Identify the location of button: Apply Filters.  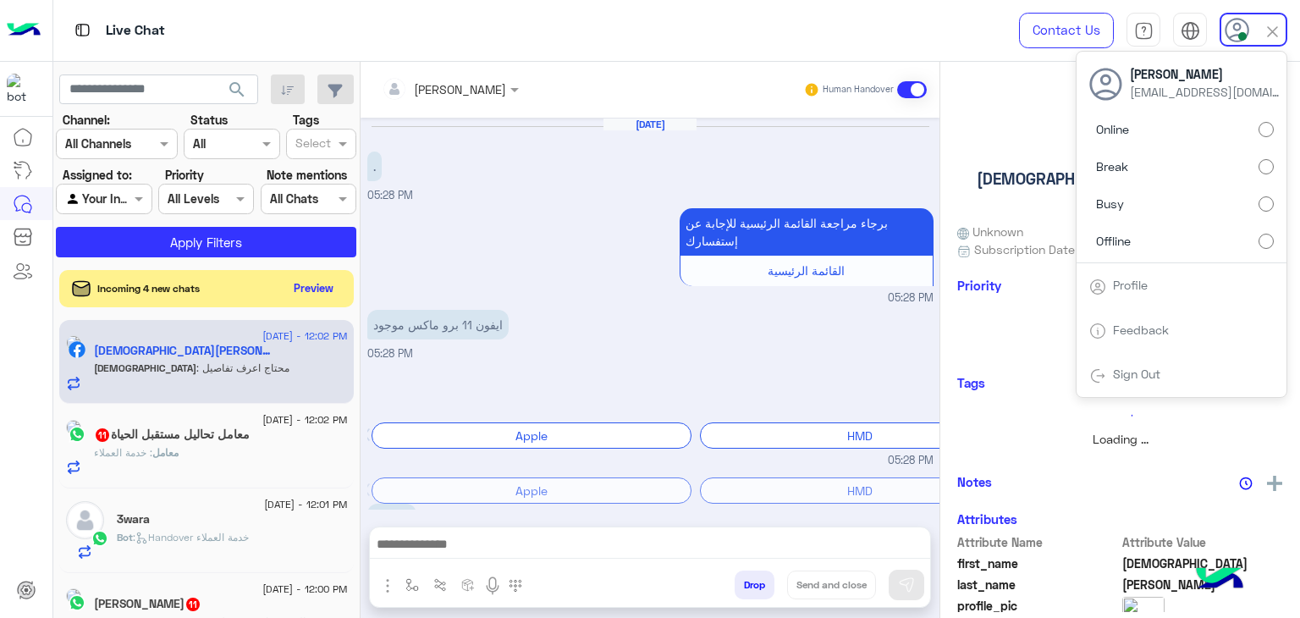
(206, 242).